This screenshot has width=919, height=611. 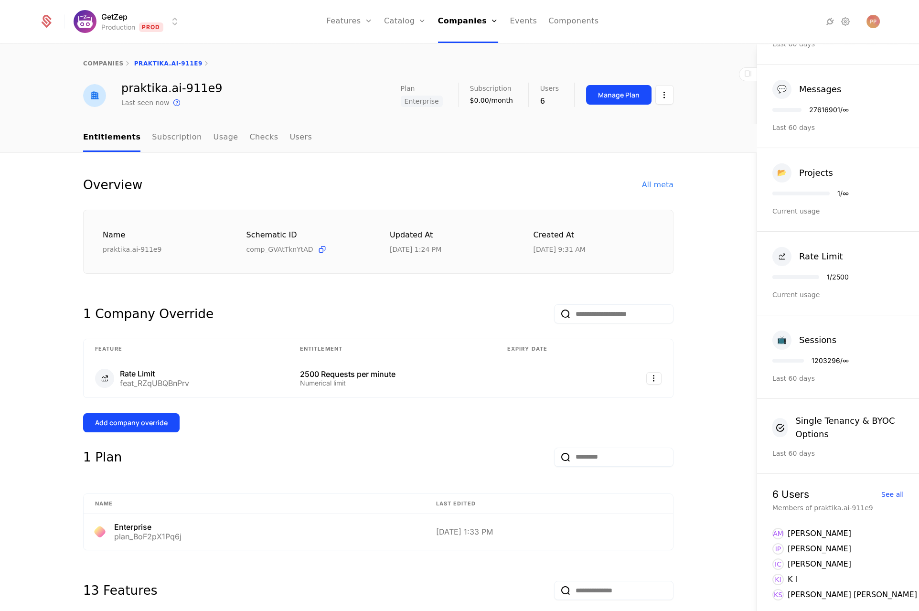 What do you see at coordinates (151, 27) in the screenshot?
I see `span: Prod` at bounding box center [151, 27].